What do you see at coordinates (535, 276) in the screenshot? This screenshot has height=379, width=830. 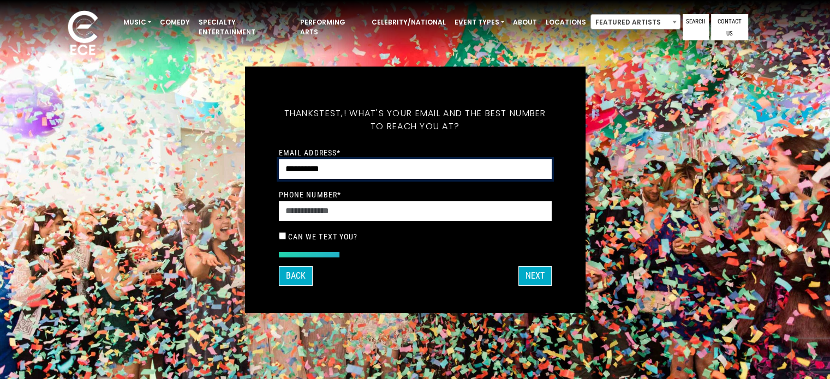 I see `button: Next` at bounding box center [535, 276].